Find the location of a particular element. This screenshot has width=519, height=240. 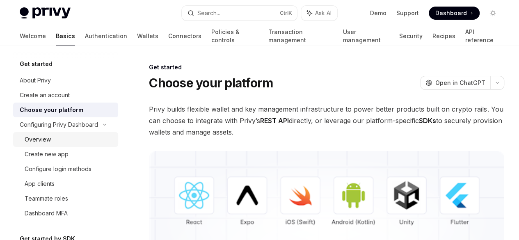

strong: SDKs is located at coordinates (428, 121).